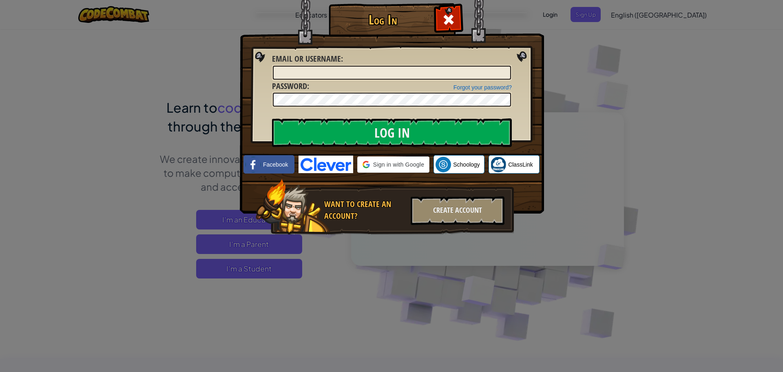 The height and width of the screenshot is (372, 783). Describe the element at coordinates (253, 164) in the screenshot. I see `img: facebook_small.png` at that location.